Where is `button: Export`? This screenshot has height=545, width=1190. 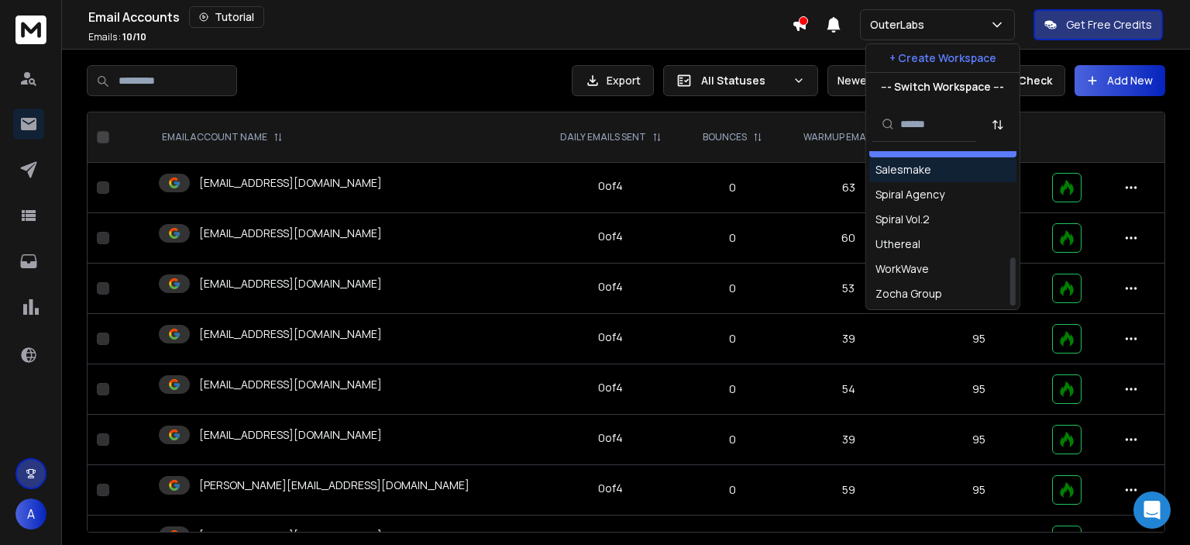 button: Export is located at coordinates (613, 81).